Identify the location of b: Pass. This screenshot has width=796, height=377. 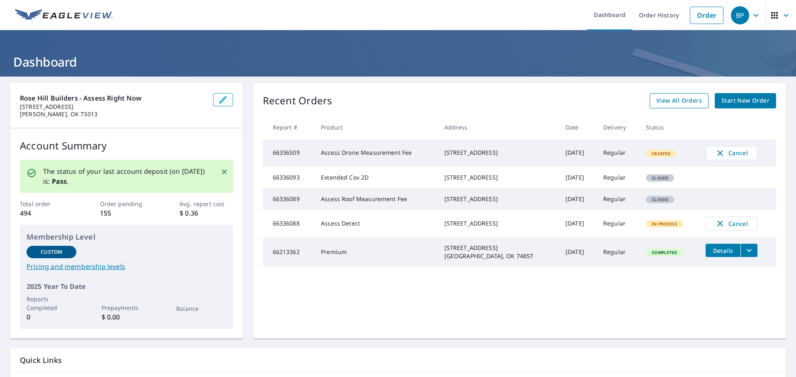
(59, 181).